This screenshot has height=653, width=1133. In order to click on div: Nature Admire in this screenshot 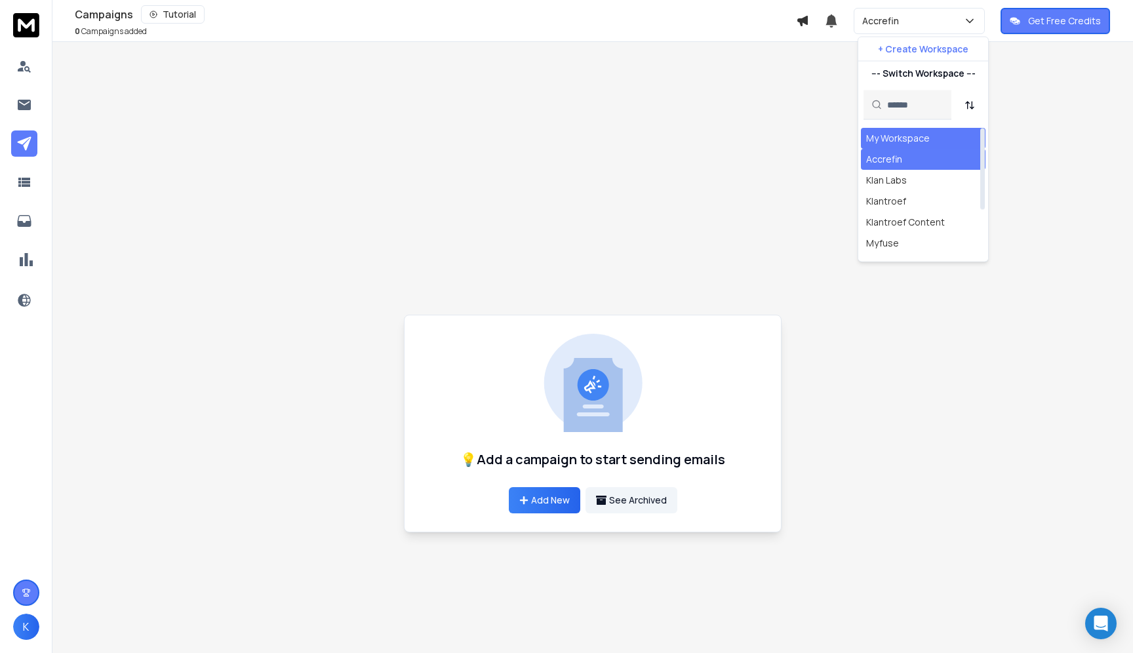, I will do `click(897, 264)`.